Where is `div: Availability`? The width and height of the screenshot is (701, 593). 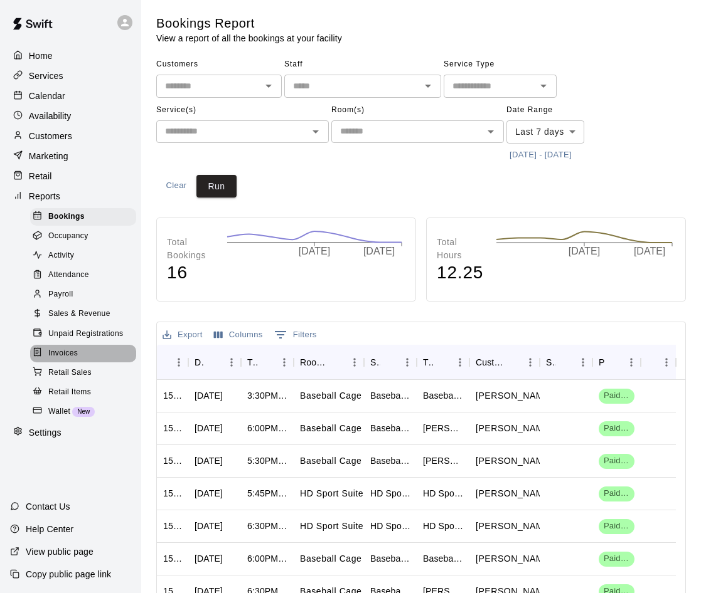 div: Availability is located at coordinates (70, 116).